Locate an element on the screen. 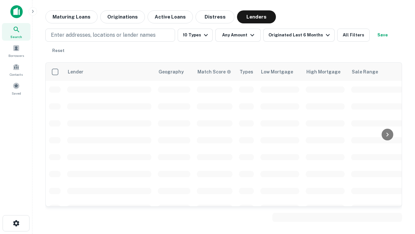  button: Reset is located at coordinates (58, 51).